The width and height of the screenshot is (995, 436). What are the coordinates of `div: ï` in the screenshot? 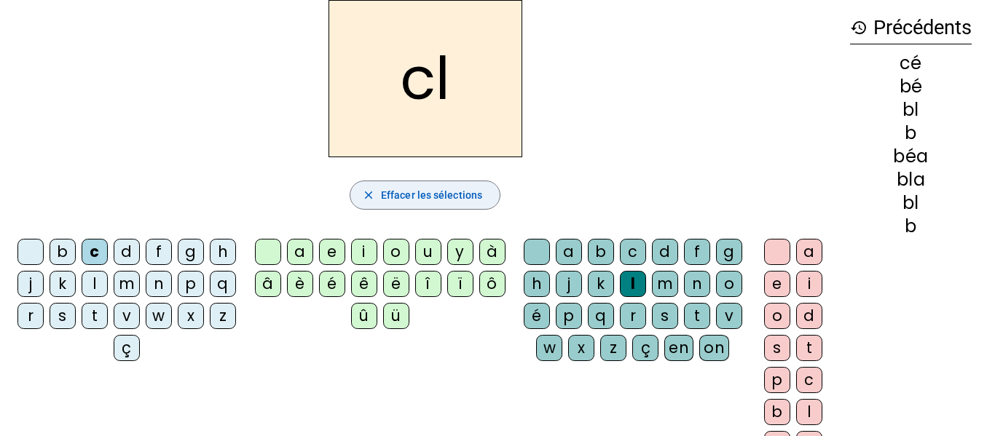 It's located at (460, 284).